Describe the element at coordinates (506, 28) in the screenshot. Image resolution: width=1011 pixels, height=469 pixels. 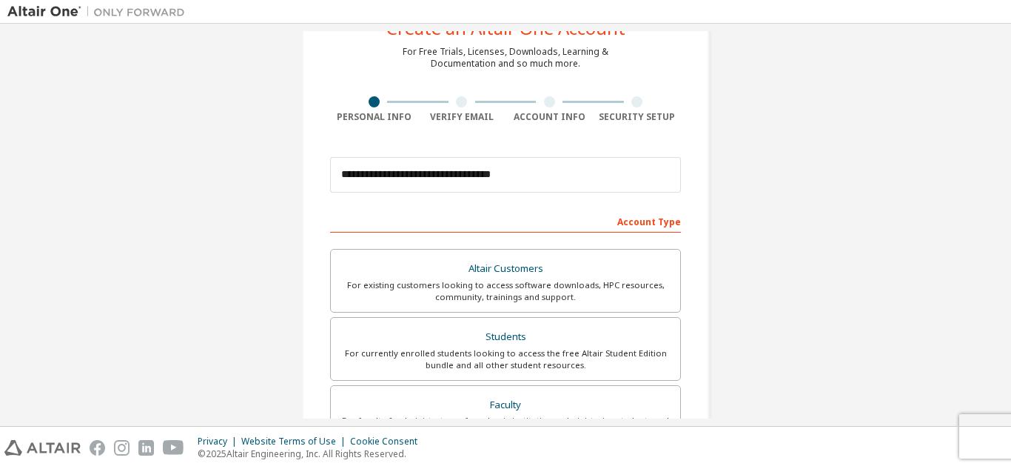
I see `div: Create an Altair One Account` at that location.